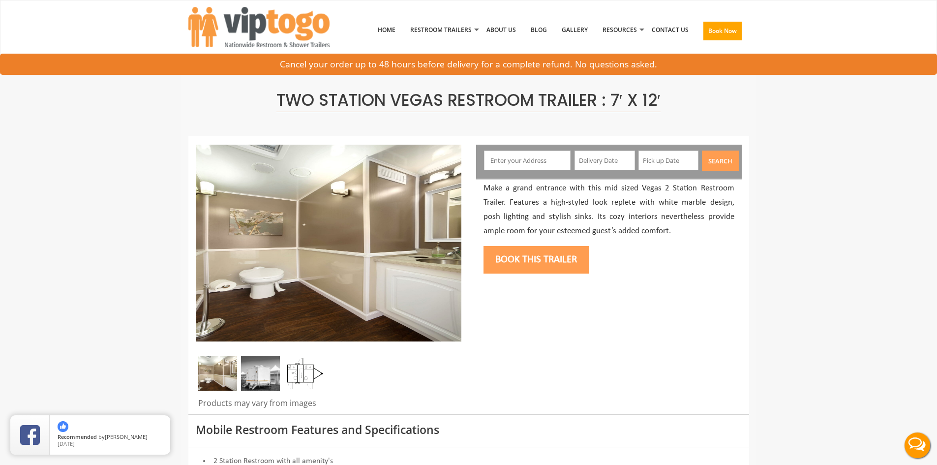 The image size is (937, 465). What do you see at coordinates (387, 30) in the screenshot?
I see `a: Home` at bounding box center [387, 30].